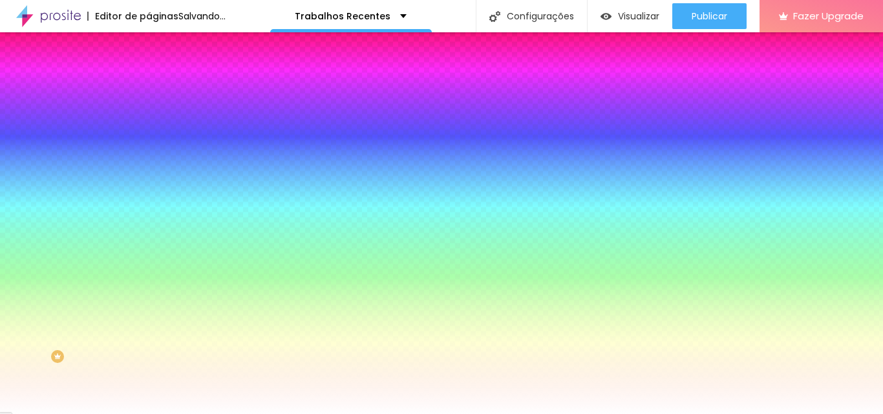  Describe the element at coordinates (638, 16) in the screenshot. I see `span: Visualizar` at that location.